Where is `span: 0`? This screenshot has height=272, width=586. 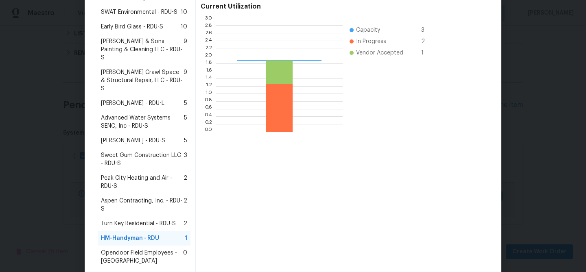 span: 0 is located at coordinates (185, 257).